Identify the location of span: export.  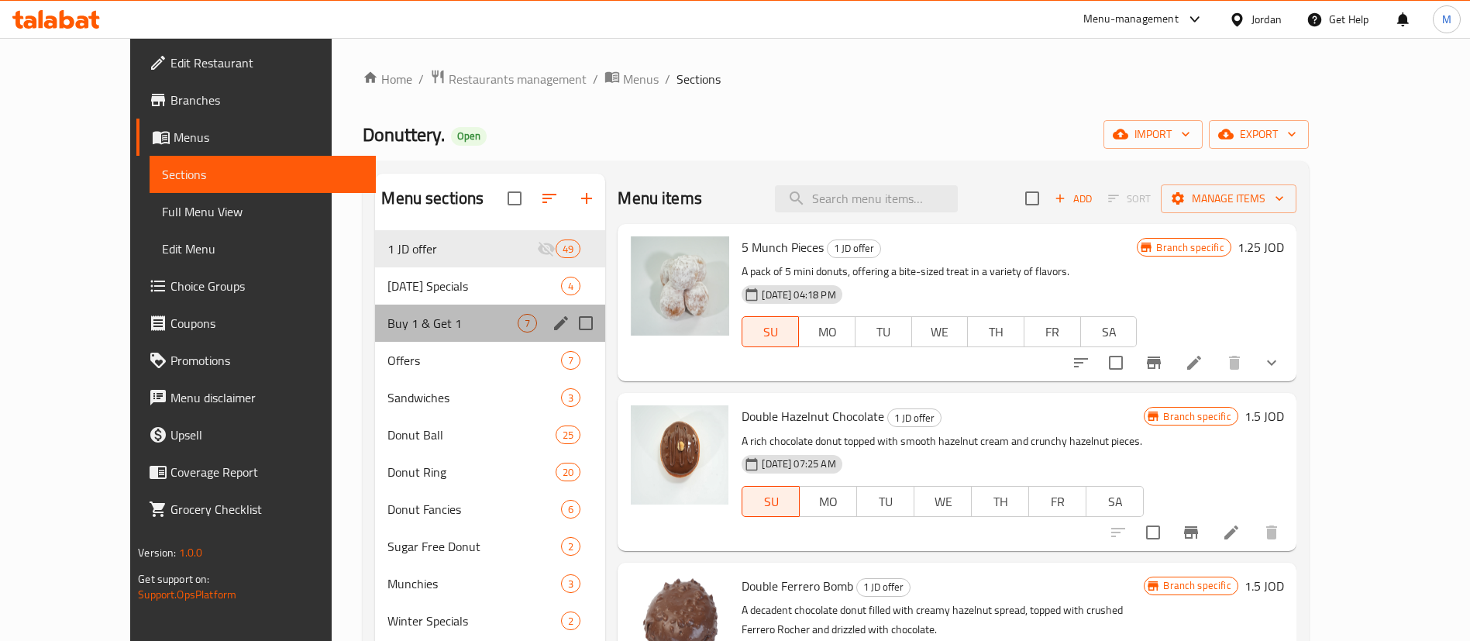
(1259, 134).